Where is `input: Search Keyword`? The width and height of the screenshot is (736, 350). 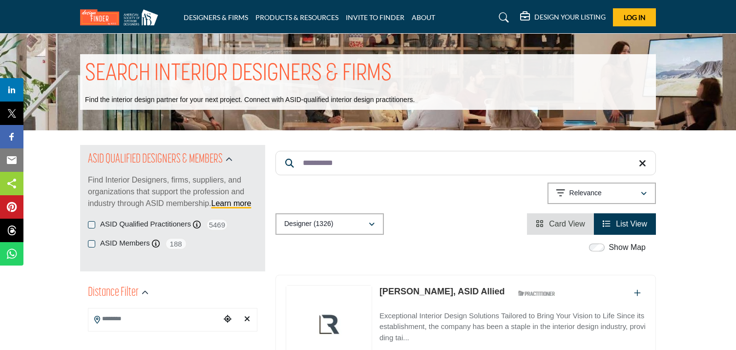 input: Search Keyword is located at coordinates (465, 163).